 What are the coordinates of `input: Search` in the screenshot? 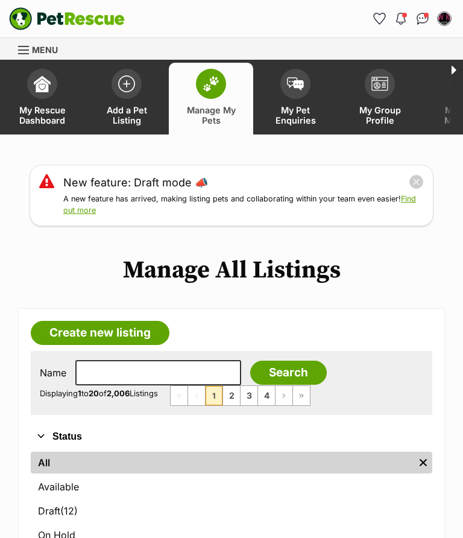 It's located at (288, 373).